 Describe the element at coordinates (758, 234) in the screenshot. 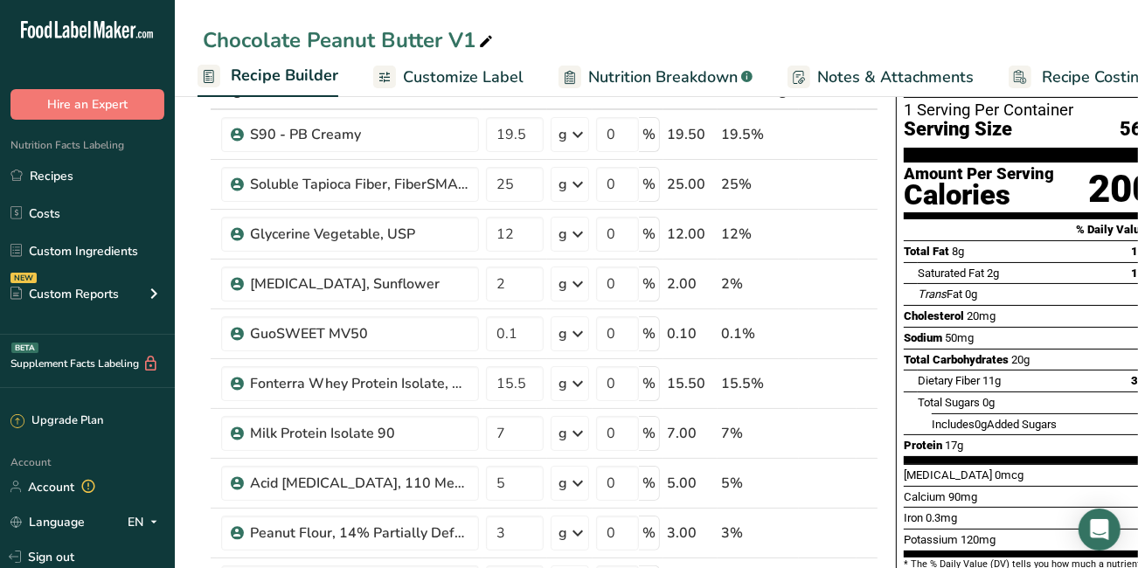

I see `div: 12%` at that location.